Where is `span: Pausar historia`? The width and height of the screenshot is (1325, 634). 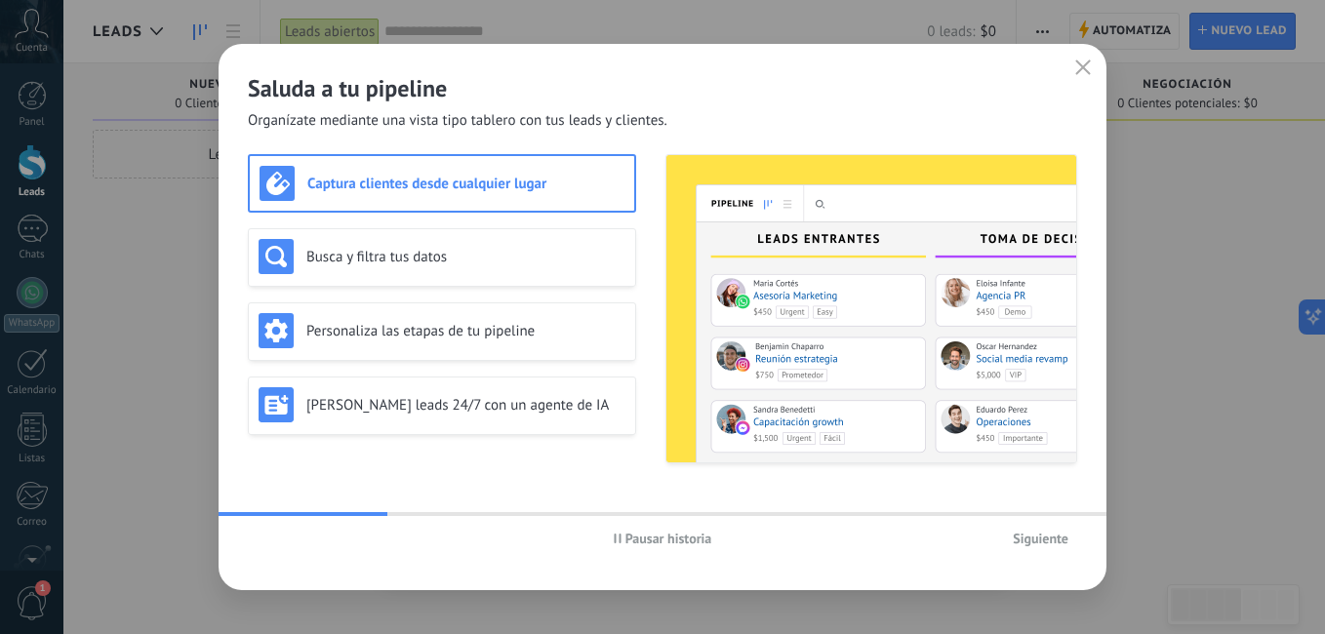 span: Pausar historia is located at coordinates (668, 539).